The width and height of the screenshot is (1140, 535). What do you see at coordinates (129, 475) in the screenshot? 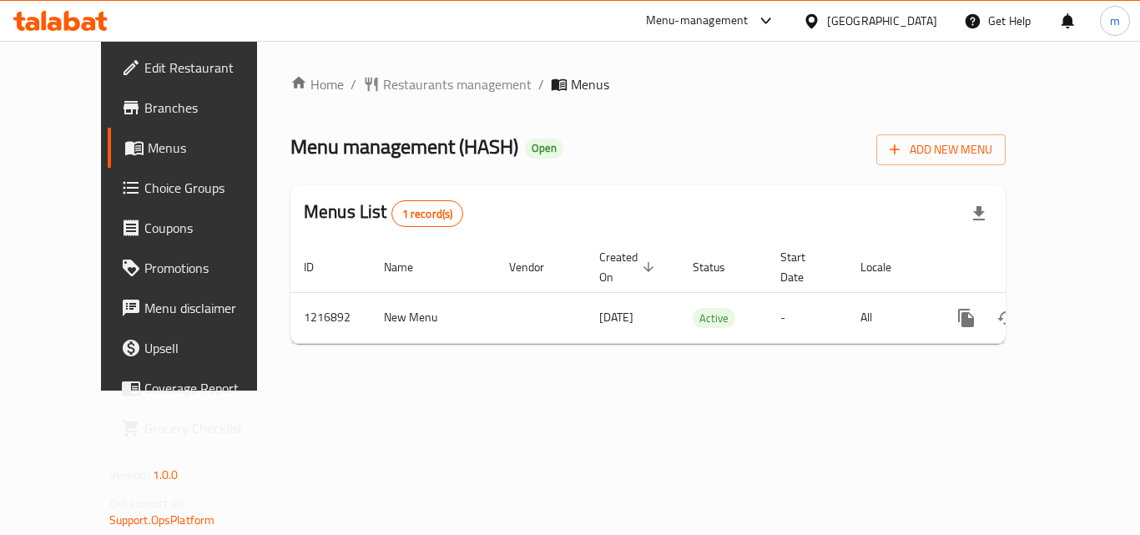
I see `span: Version:` at bounding box center [129, 475].